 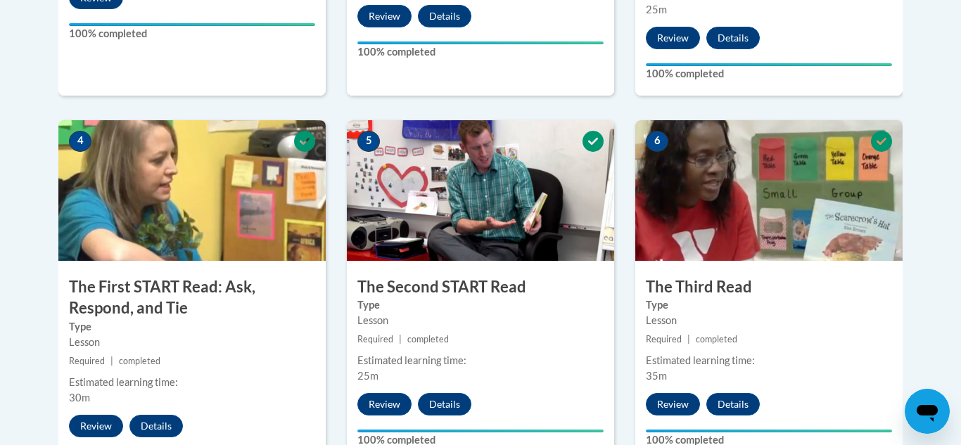 What do you see at coordinates (79, 397) in the screenshot?
I see `span: 30m` at bounding box center [79, 397].